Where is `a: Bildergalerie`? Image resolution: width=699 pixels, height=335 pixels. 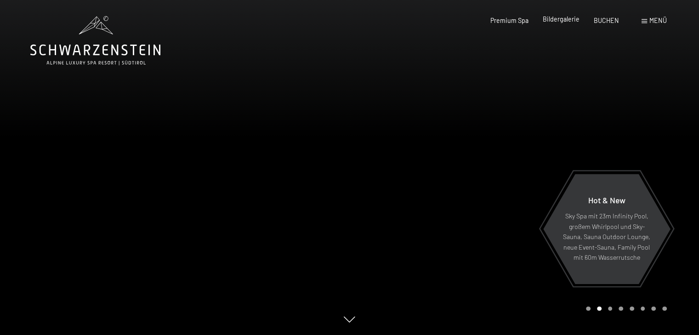 a: Bildergalerie is located at coordinates (561, 19).